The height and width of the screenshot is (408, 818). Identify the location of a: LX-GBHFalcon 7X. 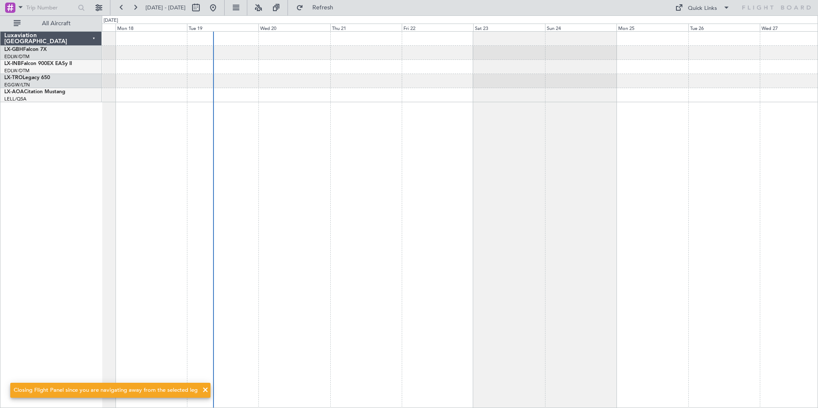
(25, 50).